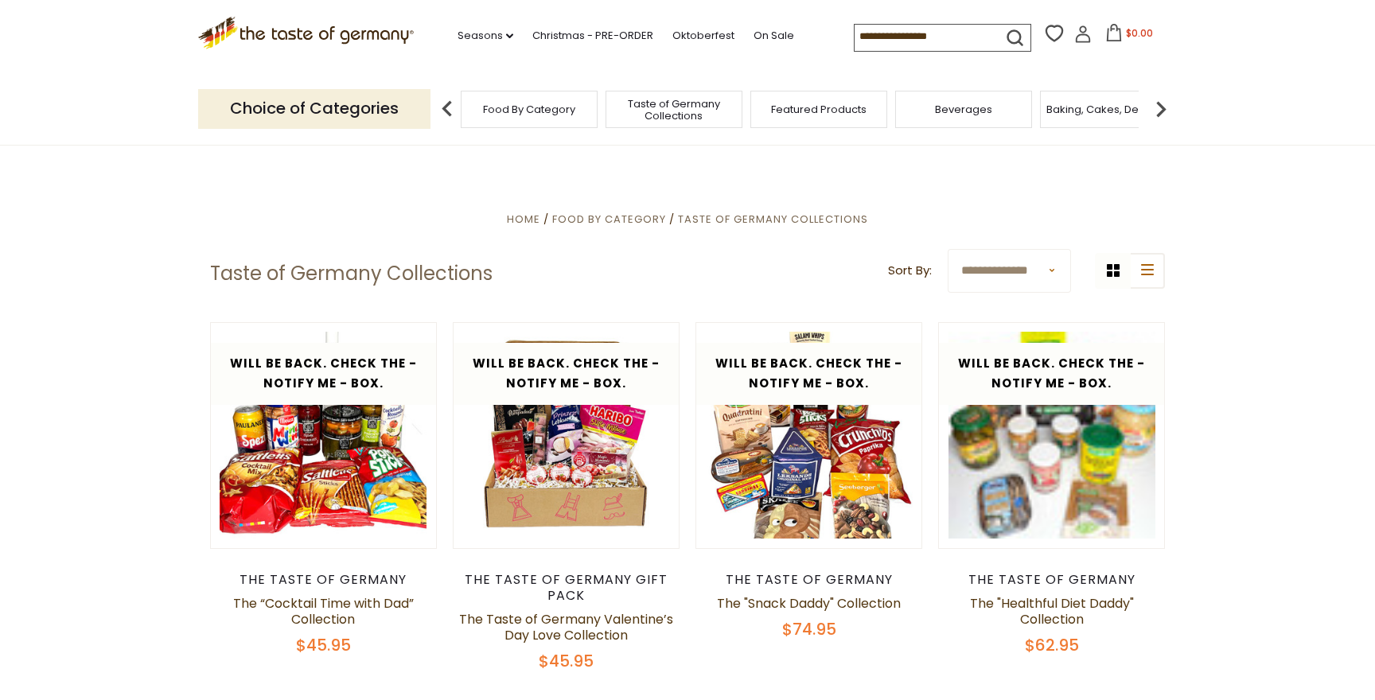 This screenshot has height=700, width=1375. What do you see at coordinates (808, 435) in the screenshot?
I see `img: The "Snack Daddy" Collection` at bounding box center [808, 435].